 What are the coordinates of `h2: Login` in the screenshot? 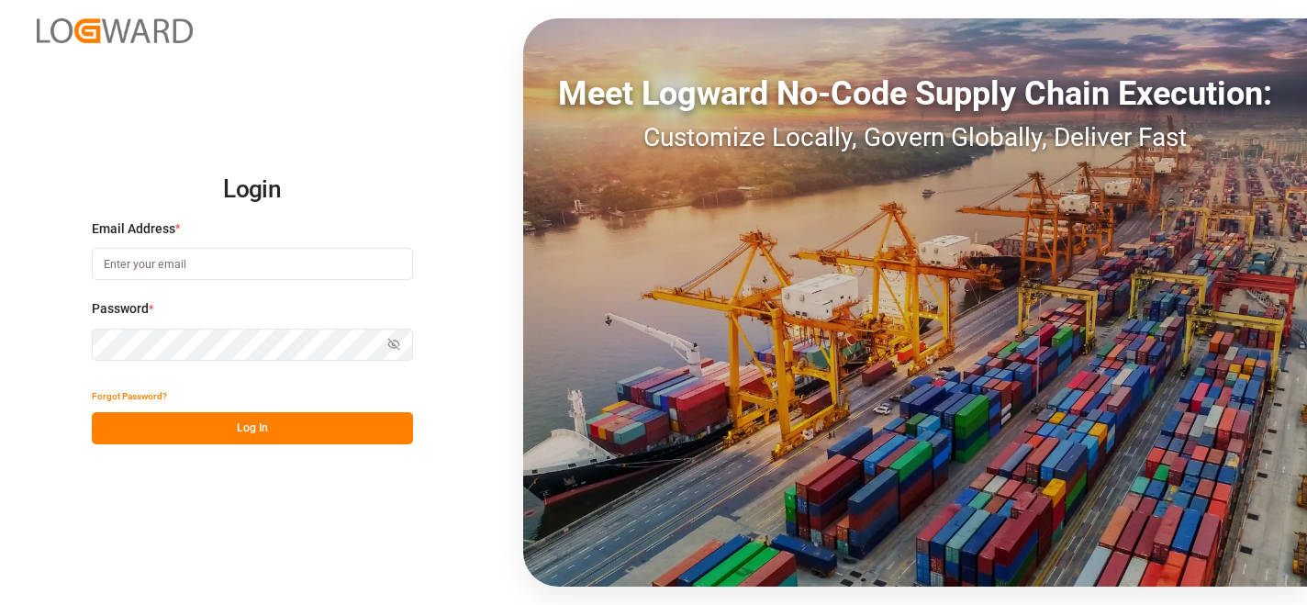 It's located at (252, 190).